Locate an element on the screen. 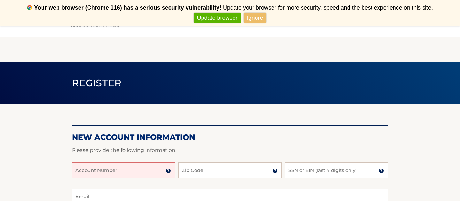 This screenshot has width=460, height=201. input: SSN or EIN (last 4 digits only) is located at coordinates (336, 171).